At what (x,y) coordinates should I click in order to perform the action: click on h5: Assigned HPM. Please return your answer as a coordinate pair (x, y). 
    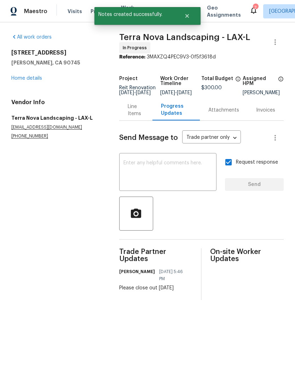
    Looking at the image, I should click on (259, 81).